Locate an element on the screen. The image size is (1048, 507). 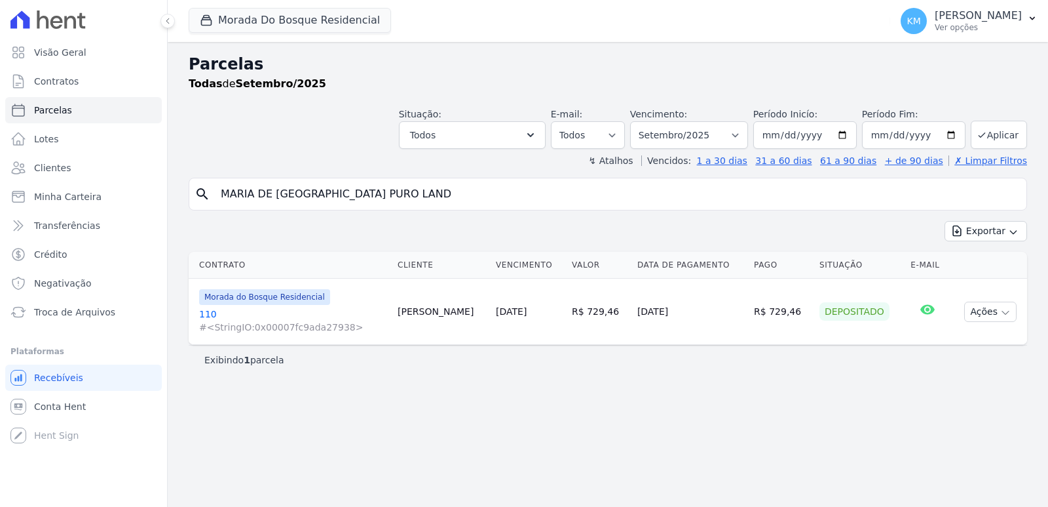
a: 110#<StringIO:0x00007fc9ada27938> is located at coordinates (293, 320).